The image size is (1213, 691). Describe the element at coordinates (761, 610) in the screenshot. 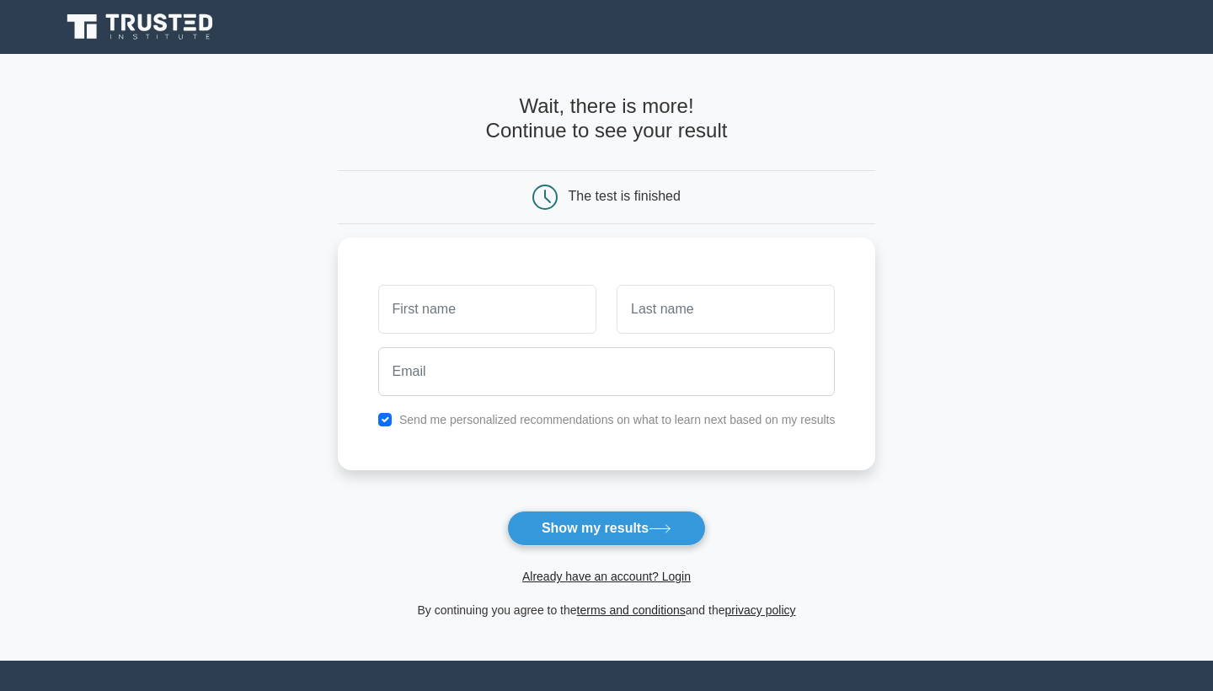

I see `a: privacy policy` at that location.